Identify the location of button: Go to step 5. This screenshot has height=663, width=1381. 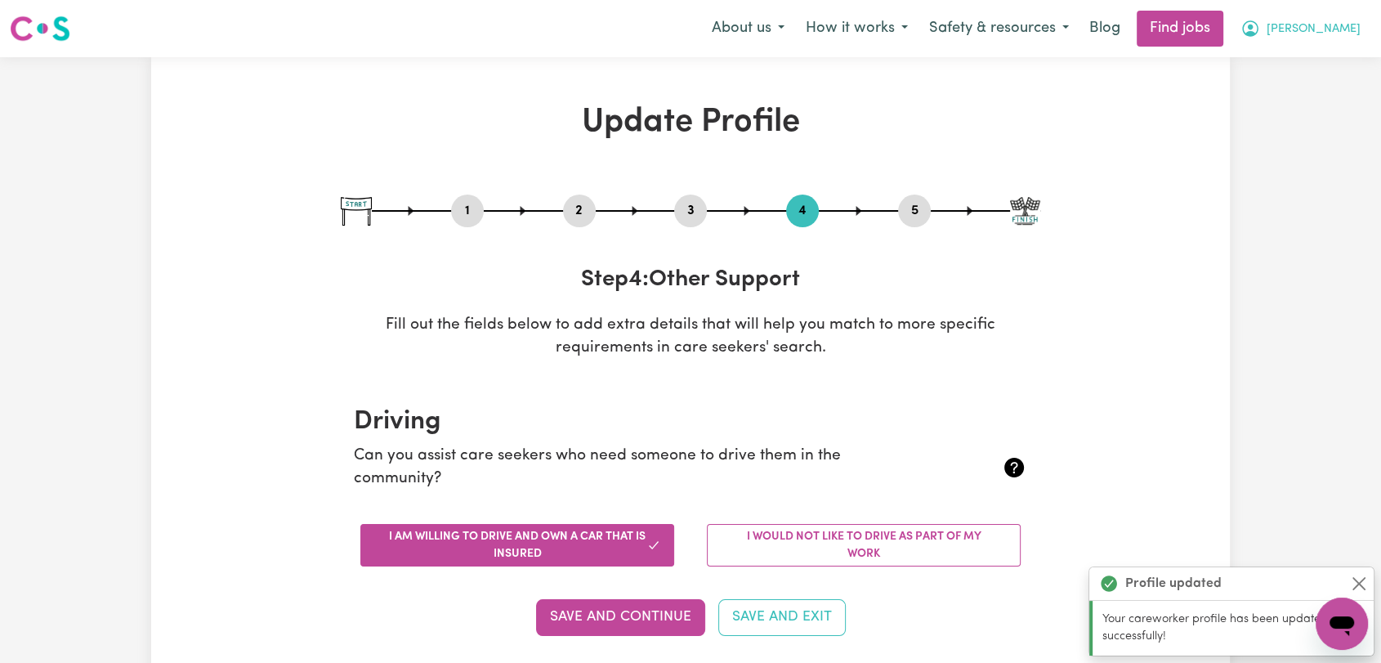
(914, 211).